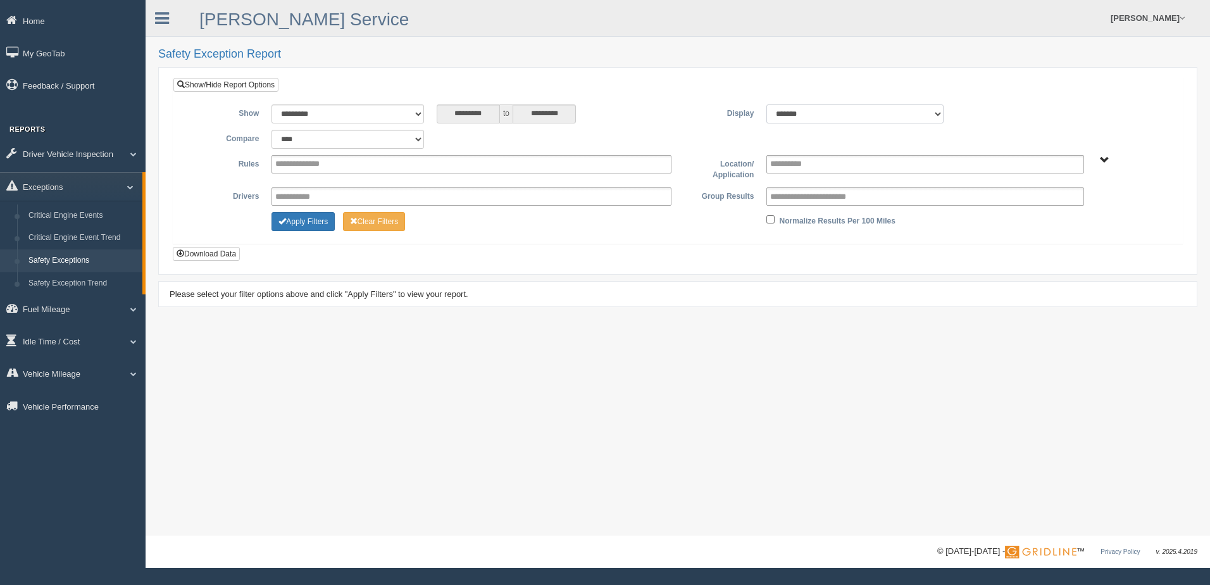 The width and height of the screenshot is (1210, 585). What do you see at coordinates (224, 137) in the screenshot?
I see `label: Compare` at bounding box center [224, 137].